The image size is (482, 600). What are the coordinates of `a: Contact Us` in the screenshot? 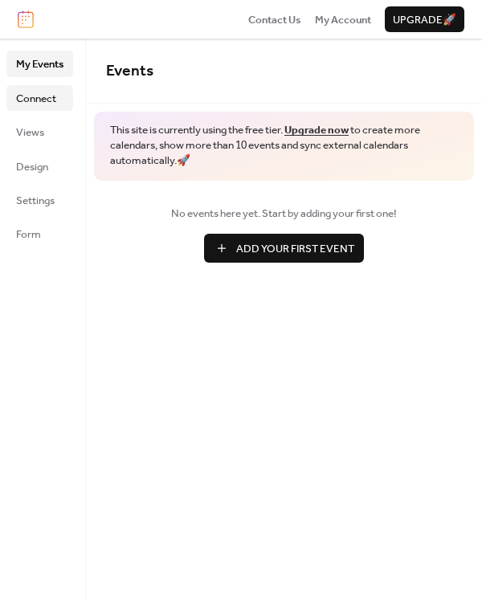 It's located at (275, 19).